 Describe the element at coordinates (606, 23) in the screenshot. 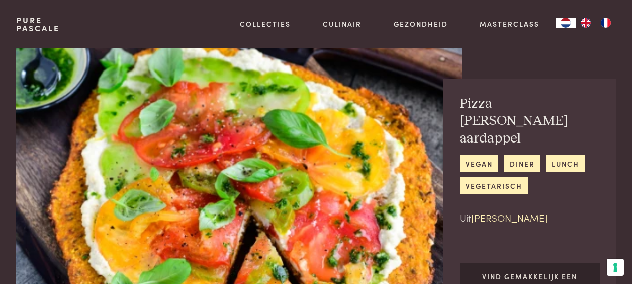

I see `a: FR` at that location.